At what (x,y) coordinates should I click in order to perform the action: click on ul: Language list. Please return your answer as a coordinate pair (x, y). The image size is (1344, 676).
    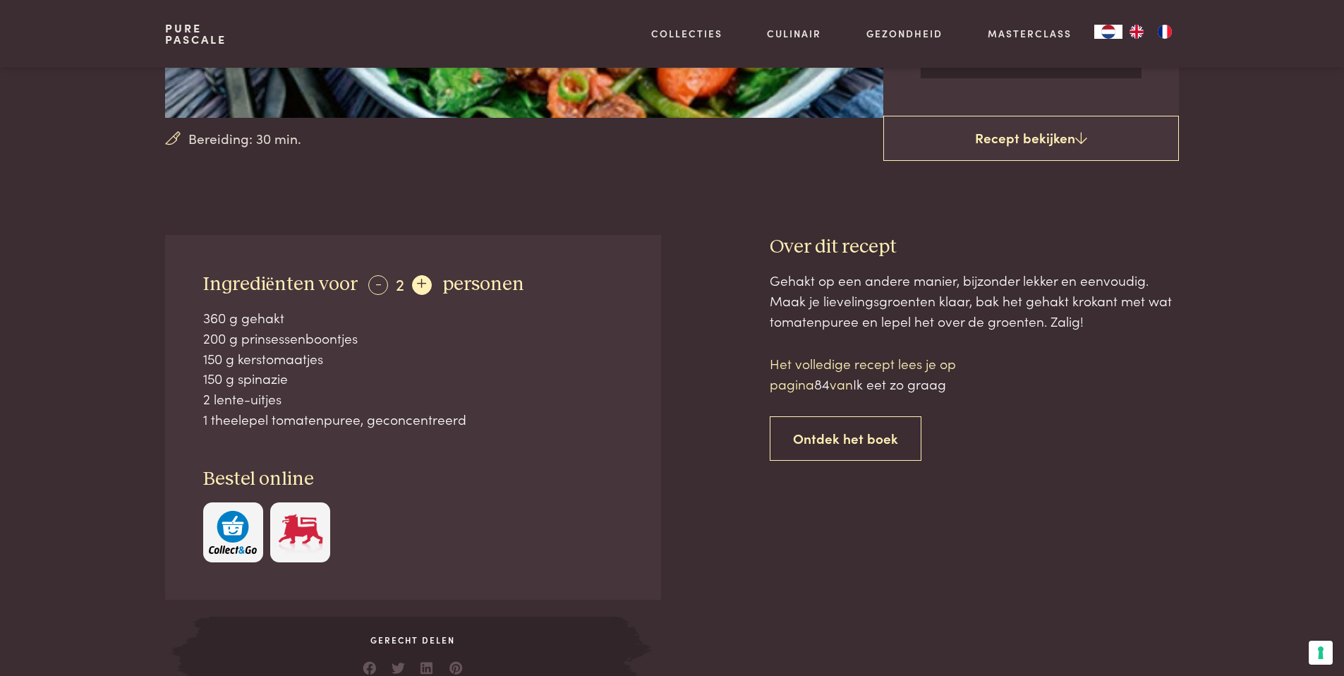
    Looking at the image, I should click on (1151, 32).